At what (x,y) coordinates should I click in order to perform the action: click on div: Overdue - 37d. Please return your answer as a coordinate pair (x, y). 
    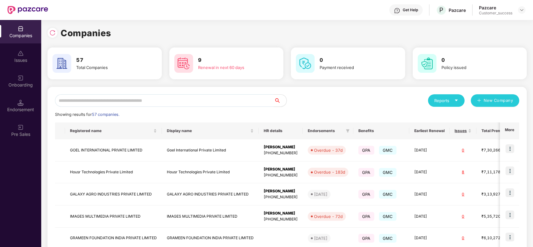
    Looking at the image, I should click on (328, 150).